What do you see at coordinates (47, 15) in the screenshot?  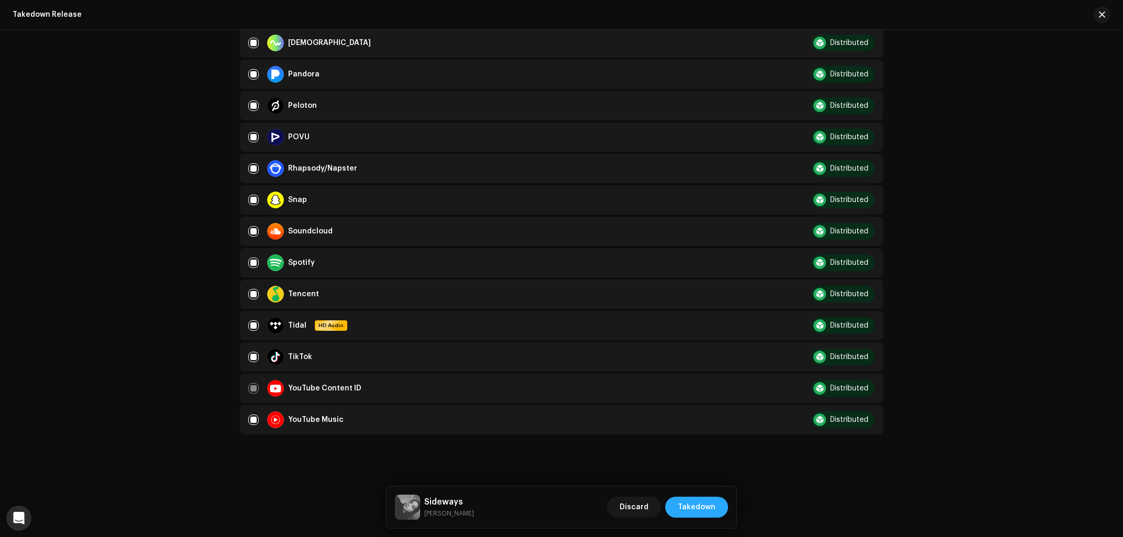 I see `div: Takedown Release` at bounding box center [47, 15].